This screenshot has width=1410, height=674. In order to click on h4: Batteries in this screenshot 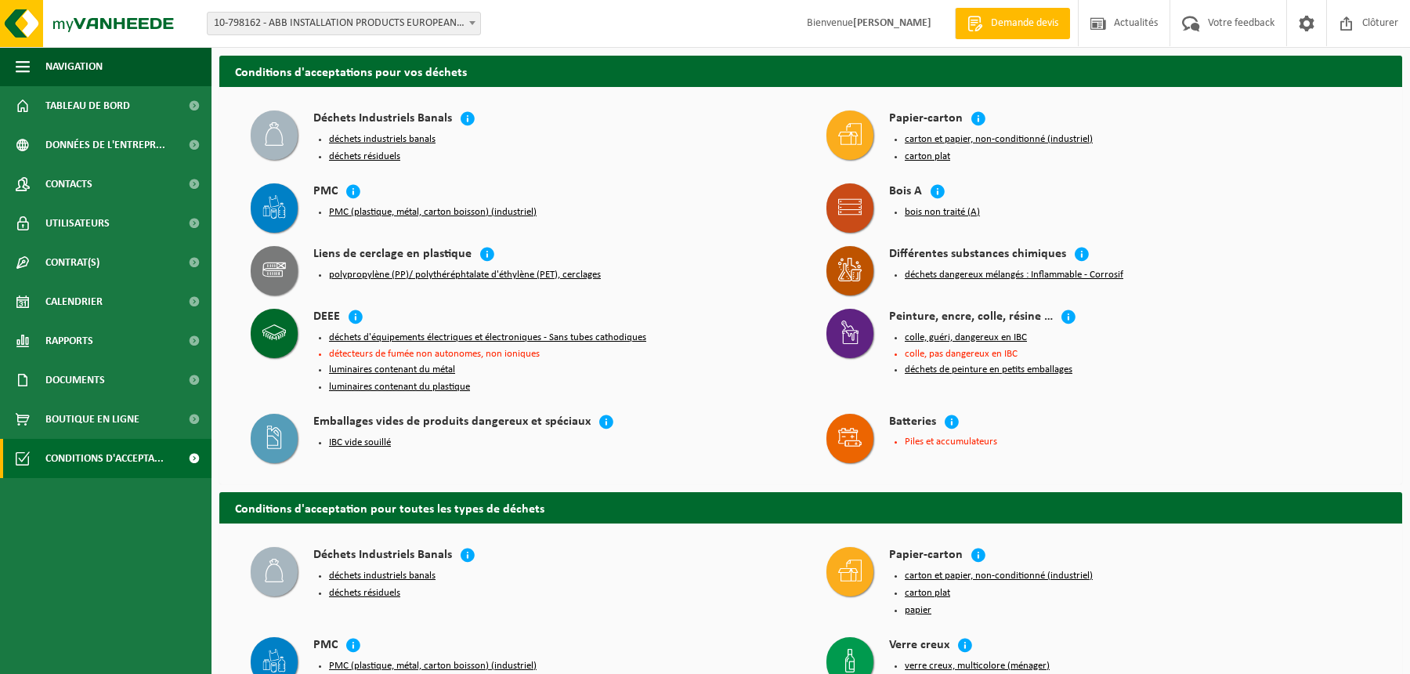, I will do `click(912, 422)`.